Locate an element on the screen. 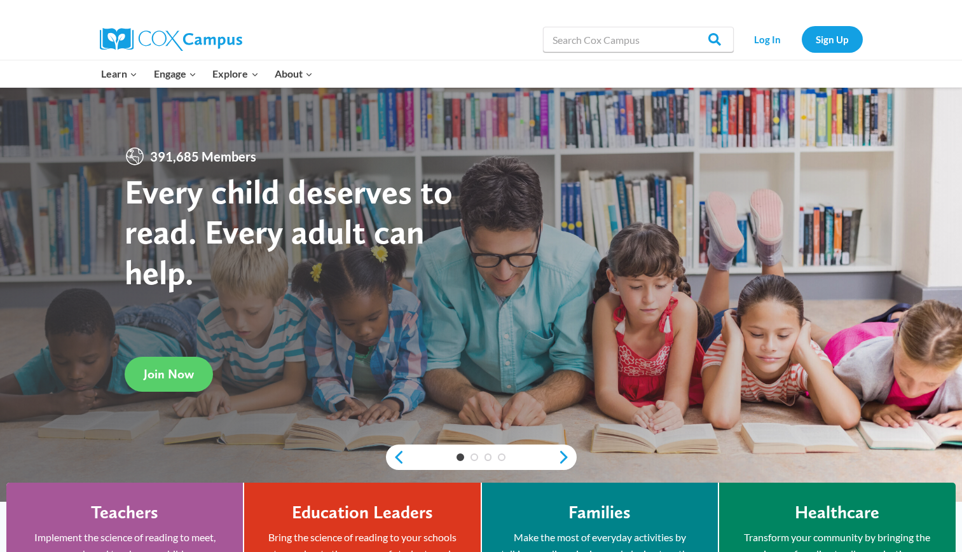 This screenshot has width=962, height=552. div: content slider buttons is located at coordinates (481, 457).